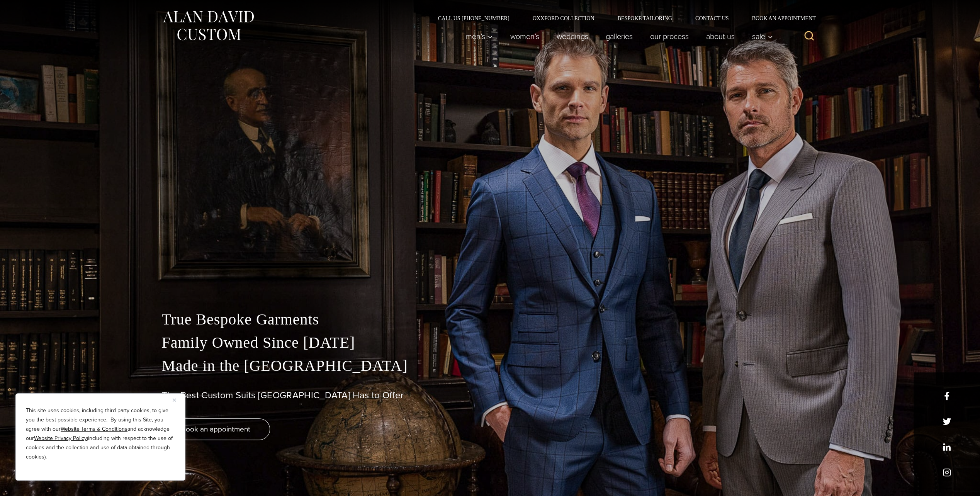 This screenshot has width=980, height=496. Describe the element at coordinates (760, 36) in the screenshot. I see `button: Sale sub menu toggle` at that location.